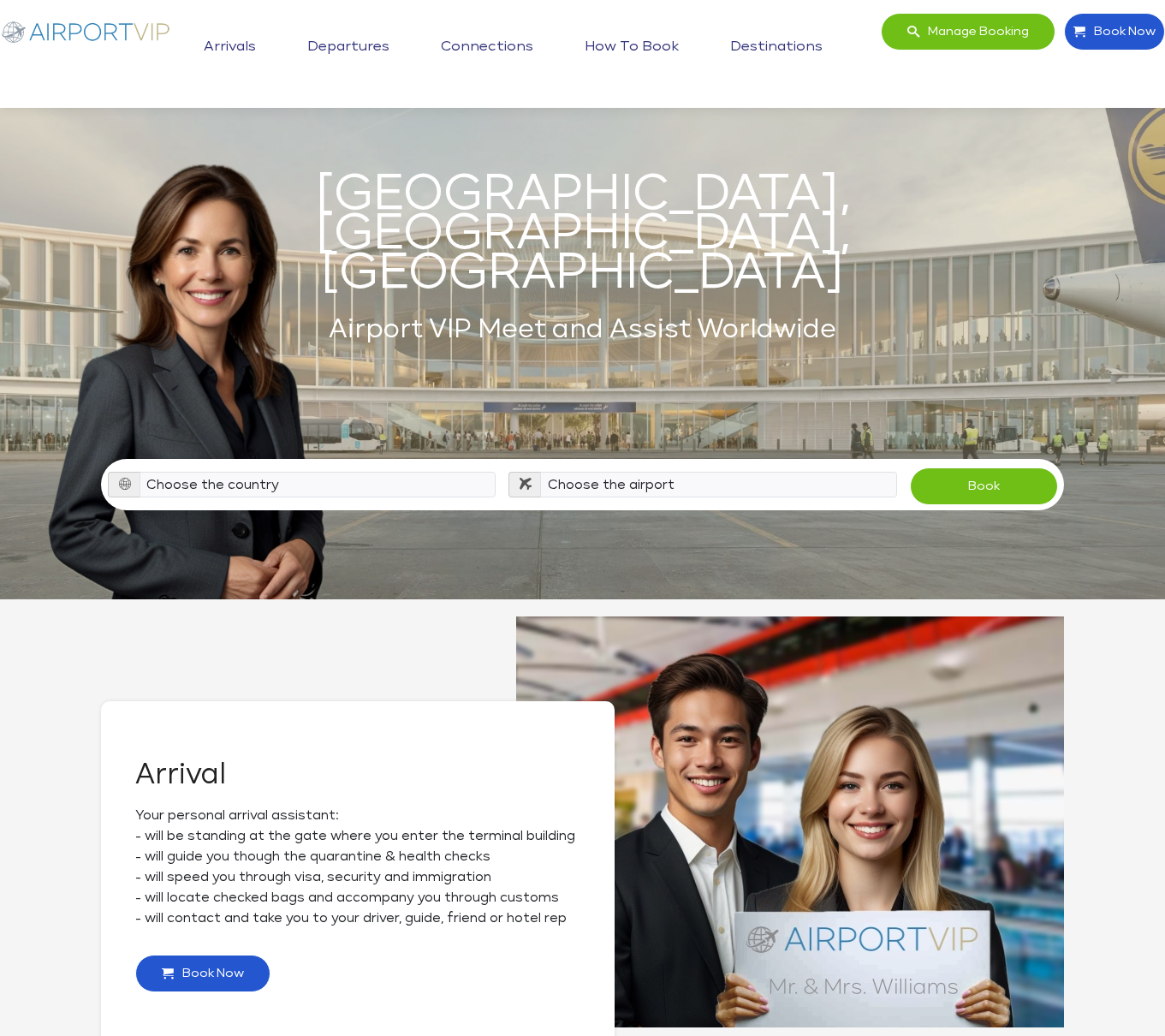  Describe the element at coordinates (582, 329) in the screenshot. I see `h2: Airport VIP Meet and Assist Worldwide` at that location.